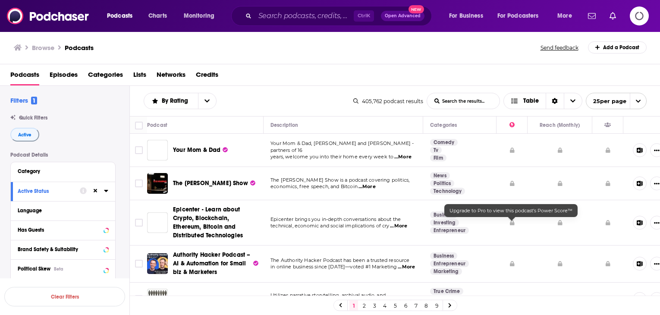 This screenshot has height=315, width=660. What do you see at coordinates (511, 211) in the screenshot?
I see `div: Upgrade to Pro to view this podcast's Power Score™` at bounding box center [511, 211].